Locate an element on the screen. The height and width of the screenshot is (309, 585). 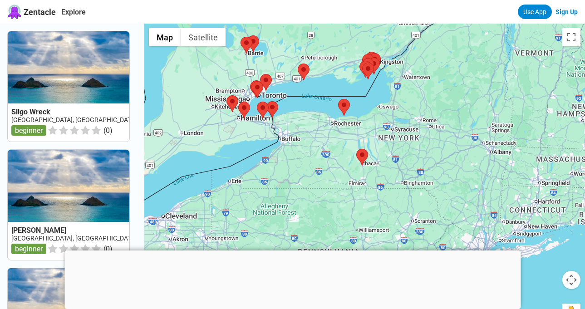
a: Use App is located at coordinates (534, 12).